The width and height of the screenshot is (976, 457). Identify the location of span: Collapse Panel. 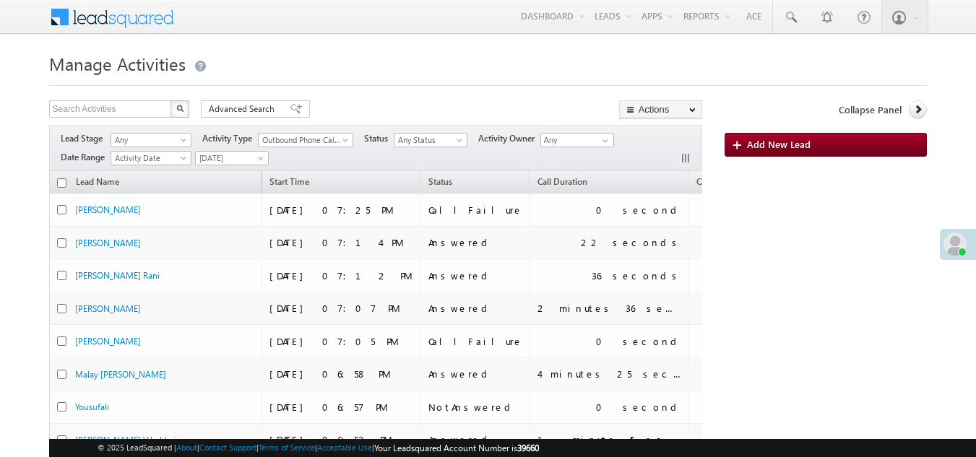
(870, 110).